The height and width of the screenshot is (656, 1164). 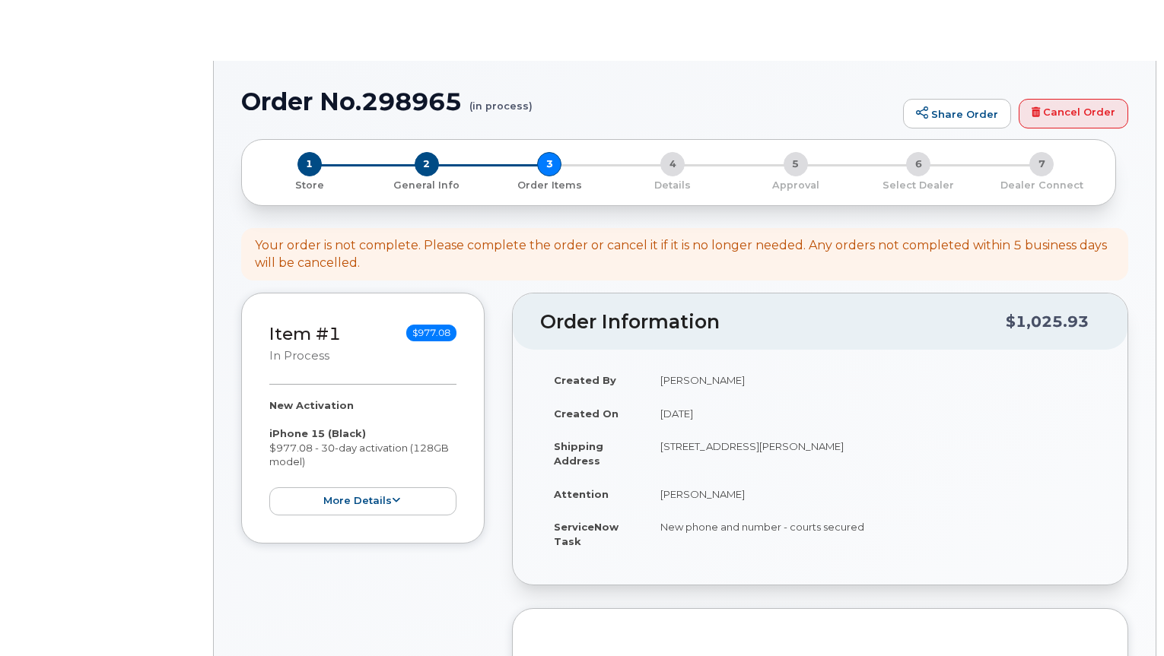 What do you see at coordinates (873, 534) in the screenshot?
I see `td: New phone and number - courts secured` at bounding box center [873, 534].